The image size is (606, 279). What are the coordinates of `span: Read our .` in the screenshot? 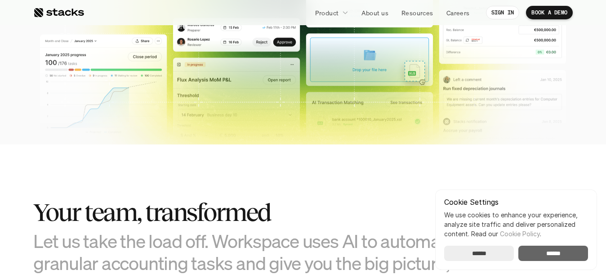 It's located at (506, 233).